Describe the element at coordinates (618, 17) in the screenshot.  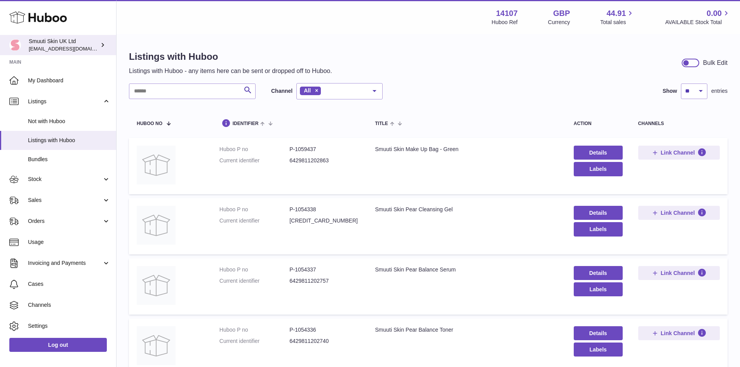
I see `a: 44.91 Total sales` at that location.